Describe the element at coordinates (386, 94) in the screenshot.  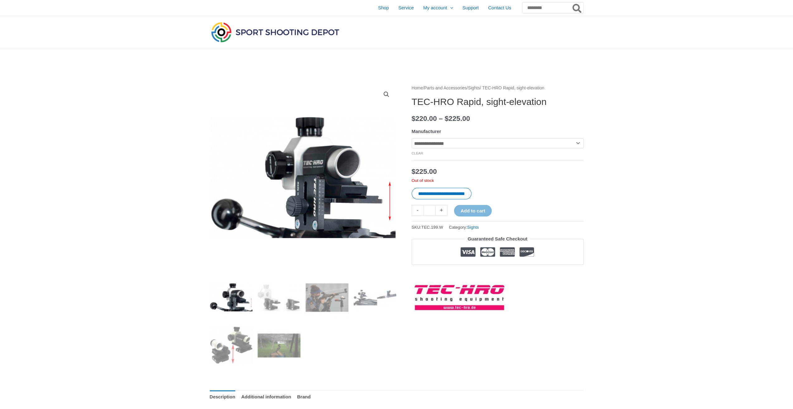
I see `a: View full-screen image gallery` at that location.